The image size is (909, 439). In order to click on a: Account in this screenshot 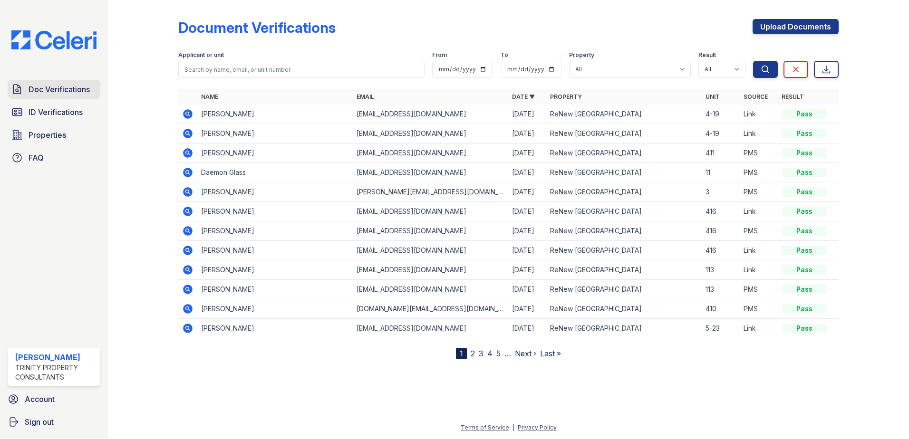, I will do `click(54, 399)`.